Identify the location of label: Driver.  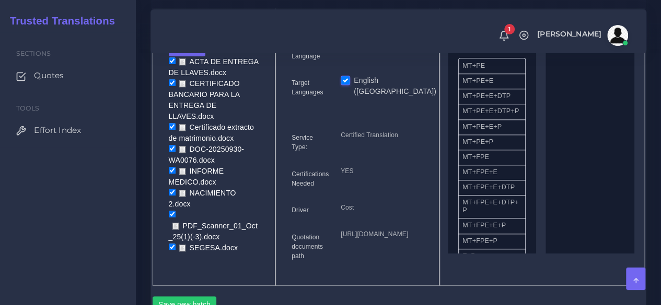
(300, 210).